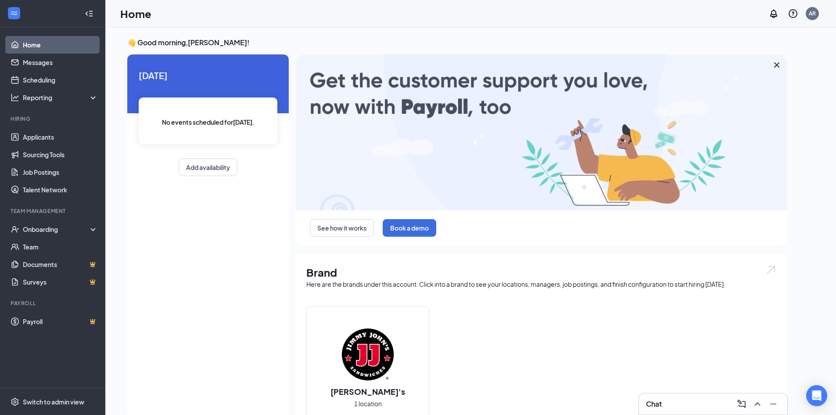 The image size is (836, 415). I want to click on div: Team Management, so click(53, 211).